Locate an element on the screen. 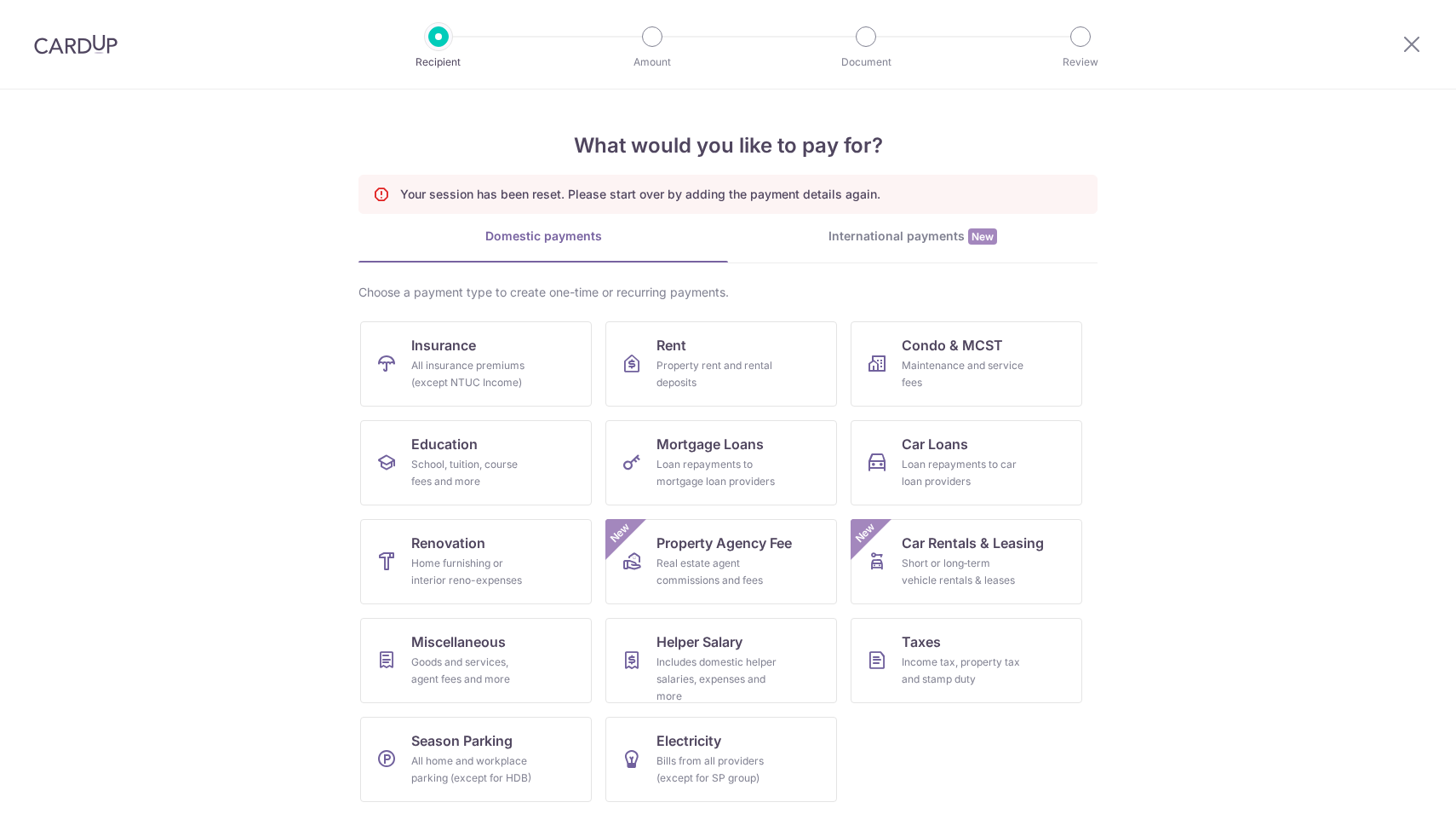 The image size is (1456, 837). a: RenovationHome furnishing or interior reno-expenses is located at coordinates (476, 562).